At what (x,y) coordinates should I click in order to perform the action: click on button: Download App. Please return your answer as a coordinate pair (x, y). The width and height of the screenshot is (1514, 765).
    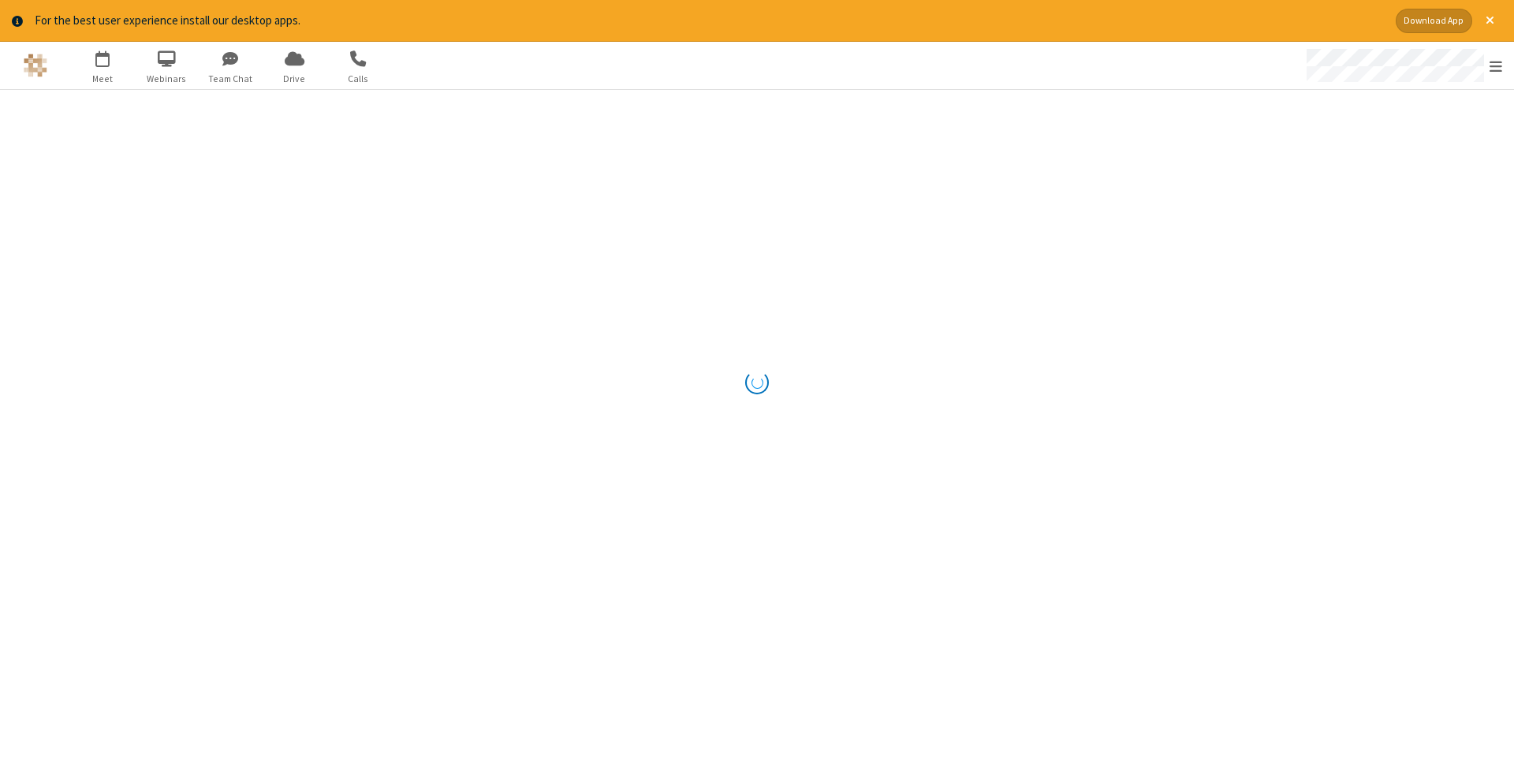
    Looking at the image, I should click on (1434, 21).